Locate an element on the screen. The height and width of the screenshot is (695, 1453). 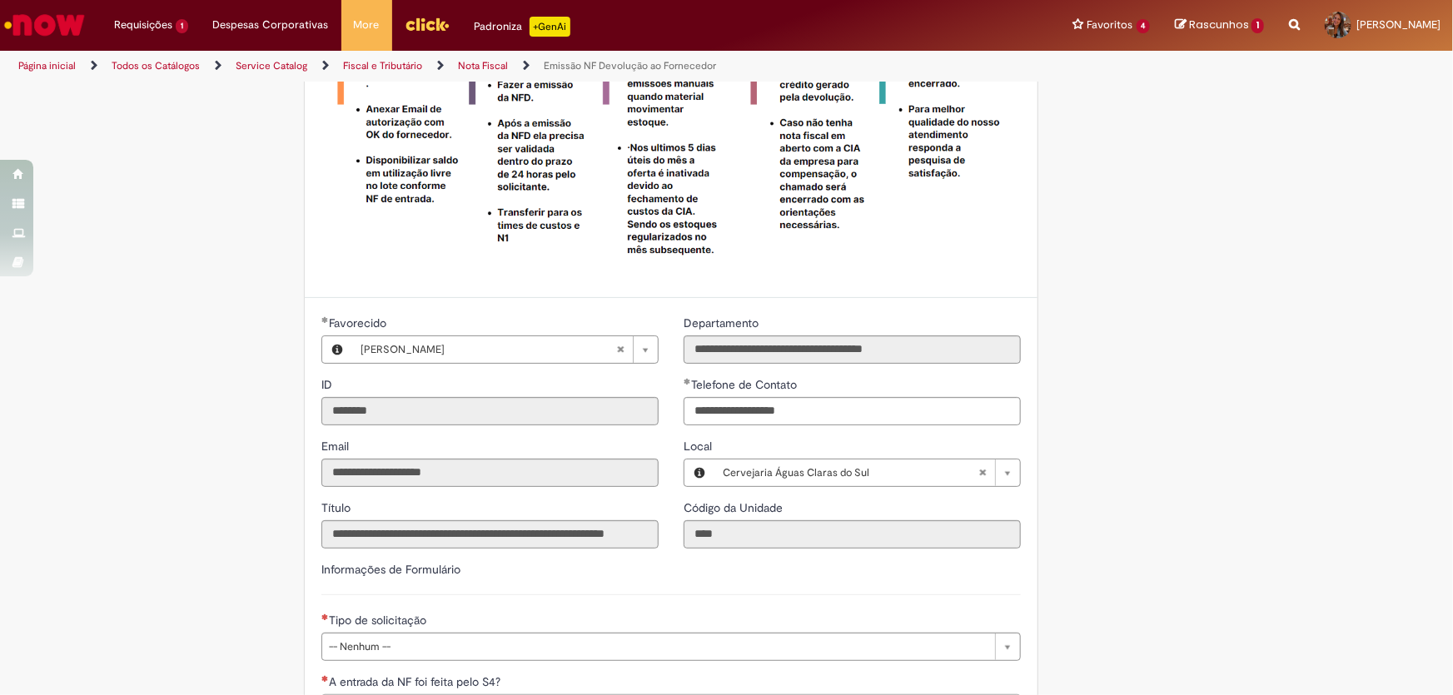
span: Tipo de solicitação is located at coordinates (379, 620).